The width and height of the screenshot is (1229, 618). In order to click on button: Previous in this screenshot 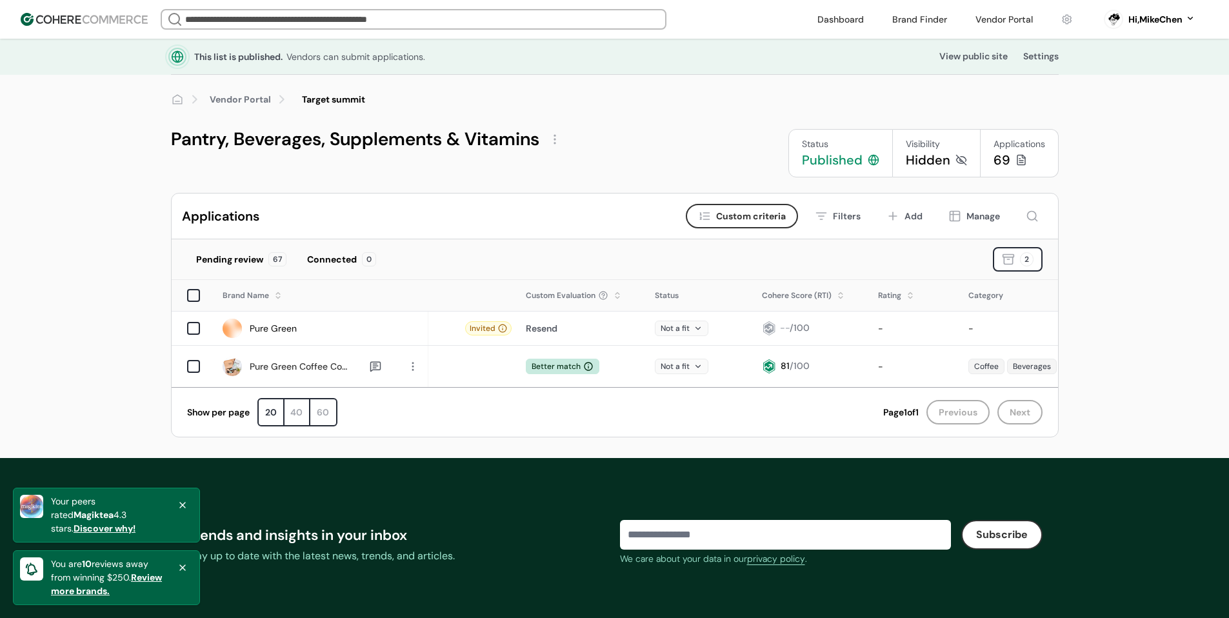, I will do `click(958, 412)`.